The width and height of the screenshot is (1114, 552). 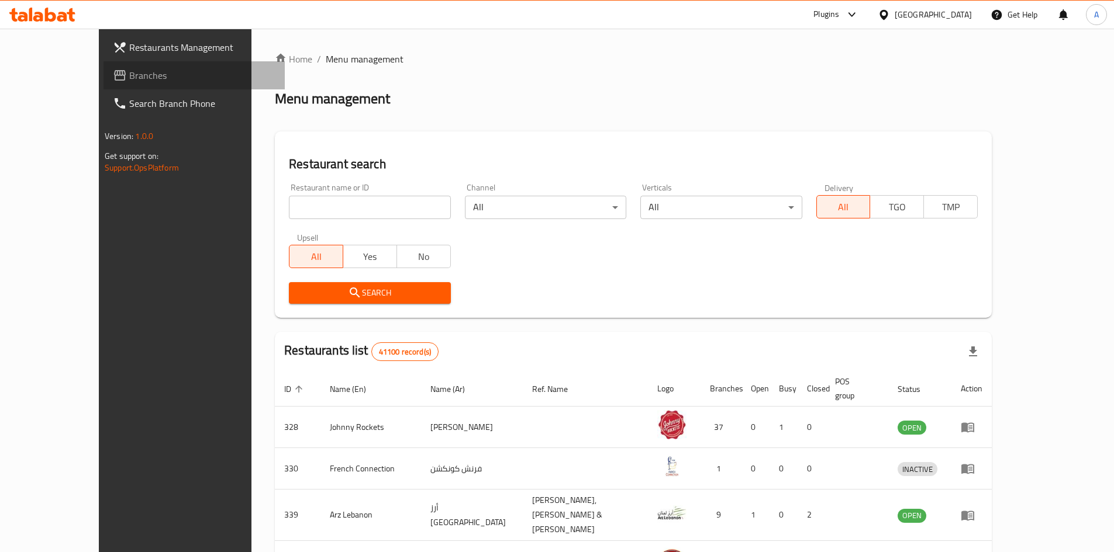 What do you see at coordinates (293, 59) in the screenshot?
I see `a: Home` at bounding box center [293, 59].